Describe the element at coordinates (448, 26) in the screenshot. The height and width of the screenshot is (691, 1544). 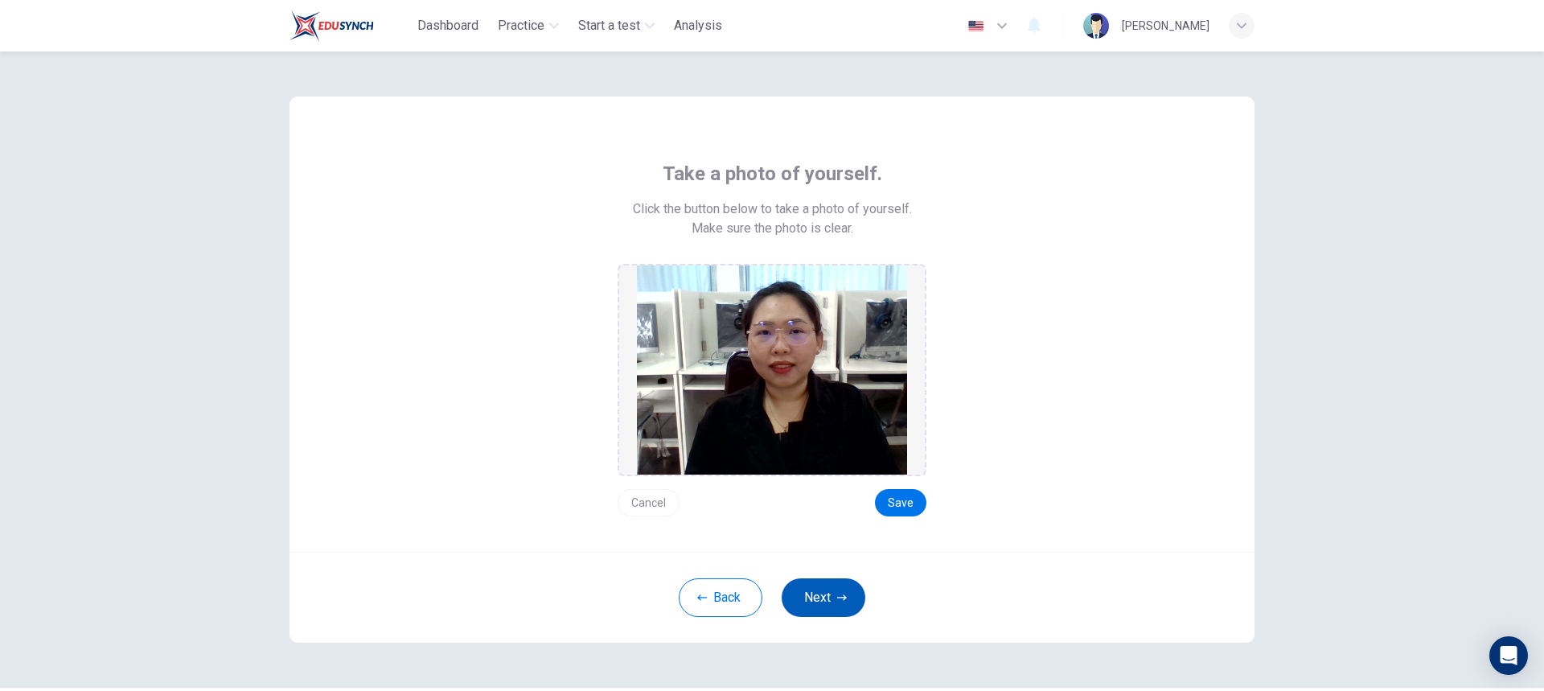
I see `a: Dashboard` at that location.